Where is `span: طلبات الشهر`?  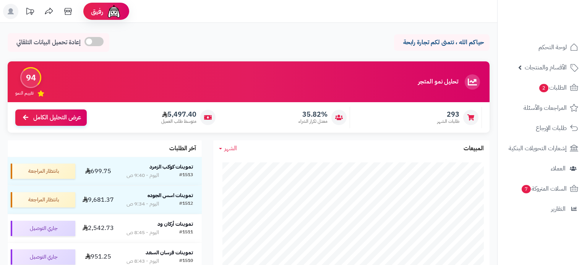
span: طلبات الشهر is located at coordinates (448, 121).